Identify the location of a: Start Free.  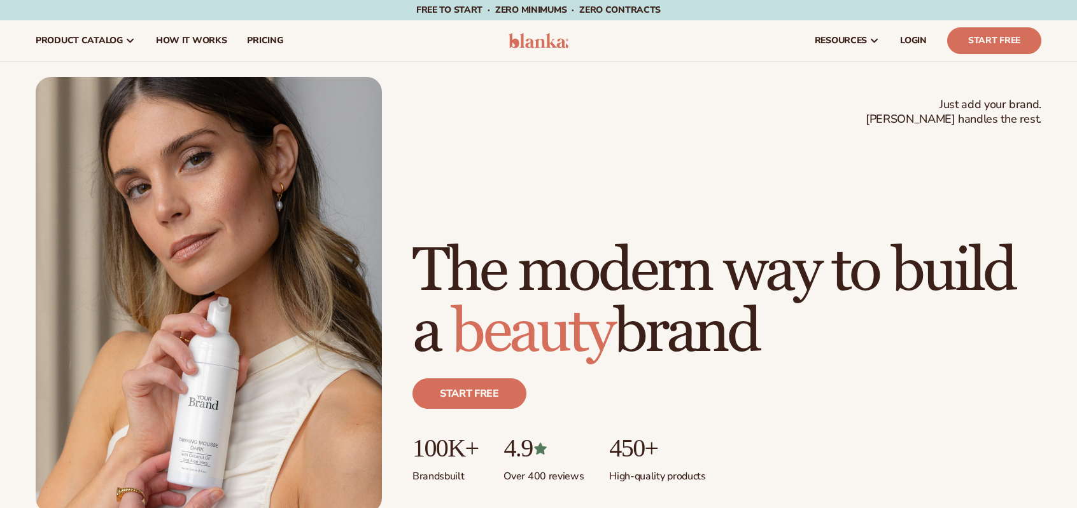
(994, 41).